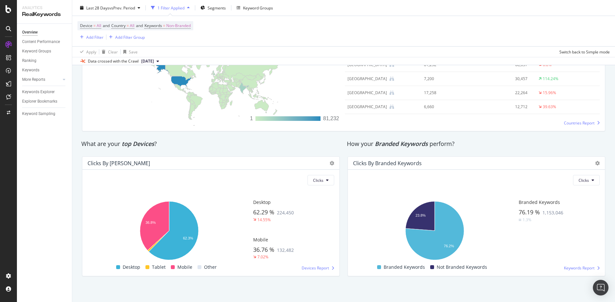 The height and width of the screenshot is (302, 615). Describe the element at coordinates (169, 231) in the screenshot. I see `div: A chart.` at that location.